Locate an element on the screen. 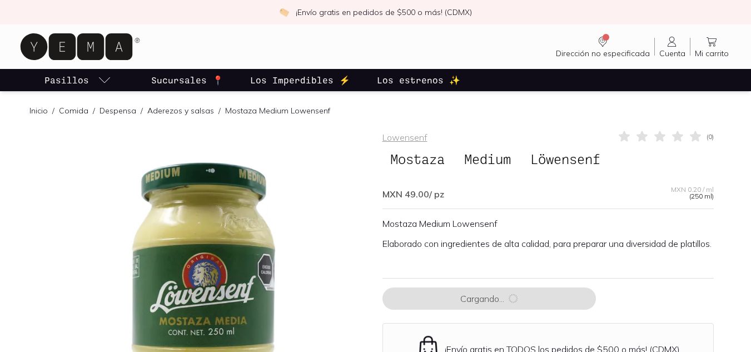  span: MXN 49.00 / pz is located at coordinates (413, 194).